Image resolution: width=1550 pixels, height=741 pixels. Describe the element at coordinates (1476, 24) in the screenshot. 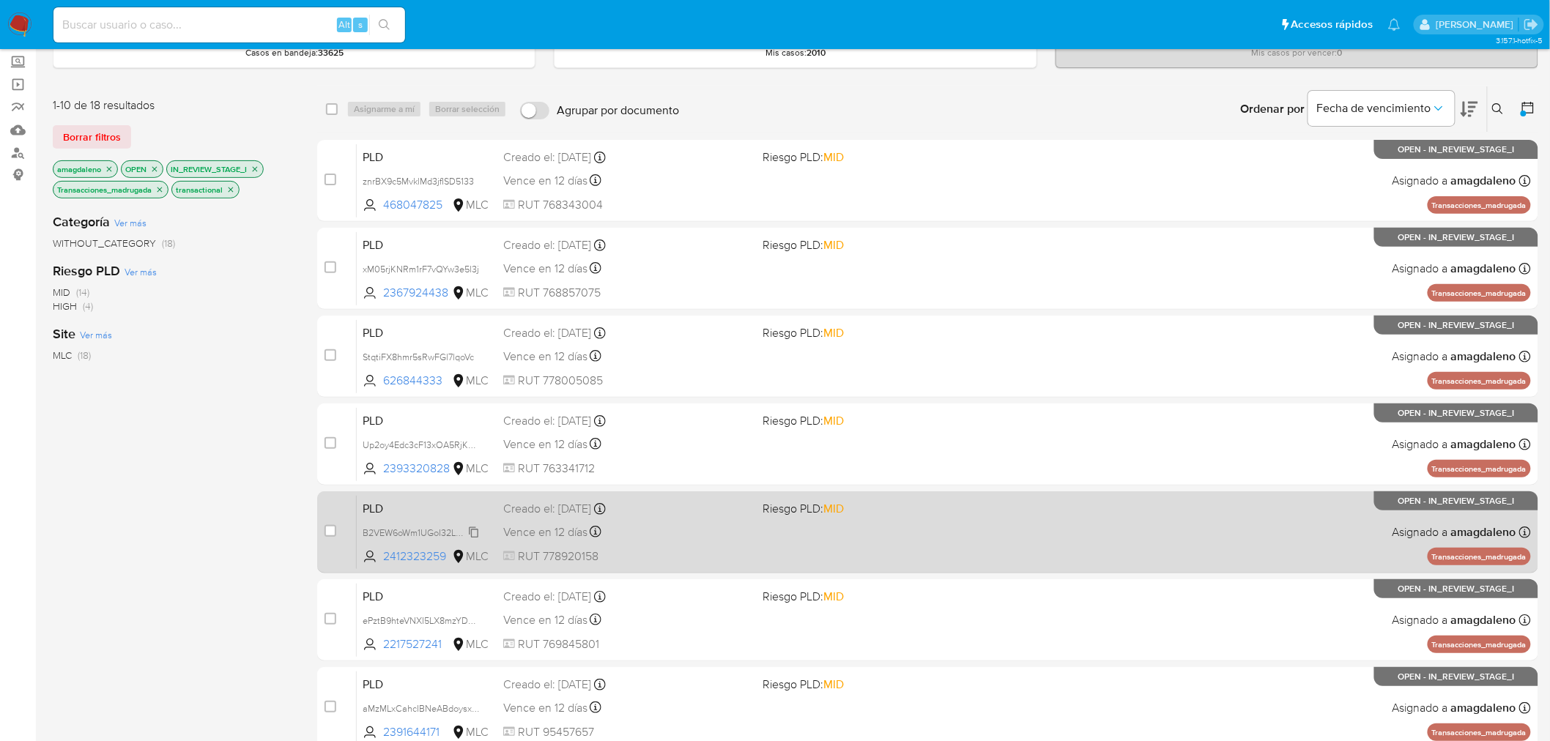

I see `p: aline.magdaleno@mercadolibre.com` at that location.